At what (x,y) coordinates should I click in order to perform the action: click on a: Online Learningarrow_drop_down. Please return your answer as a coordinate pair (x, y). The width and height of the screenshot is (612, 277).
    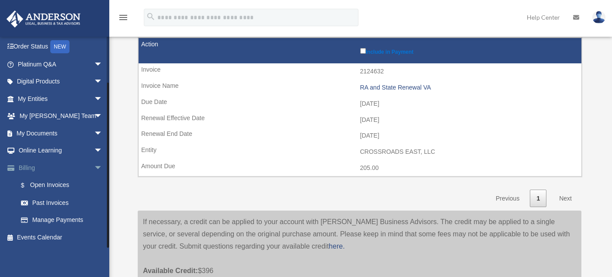
    Looking at the image, I should click on (61, 151).